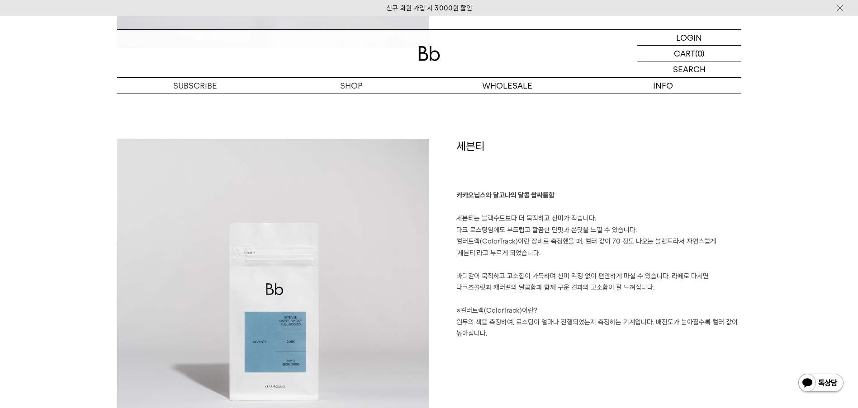 The height and width of the screenshot is (408, 858). What do you see at coordinates (599, 265) in the screenshot?
I see `p: 세븐티는 블랙수트보다 더 묵직하고 산미가 적습니다. 다크 로스팅임에도 부드럽고 깔끔한 단맛과 쓴맛을 느낄 수 있습니다. 컬러트랙(ColorTrack)이란 장비로 측정했을 때,...` at bounding box center [599, 265].